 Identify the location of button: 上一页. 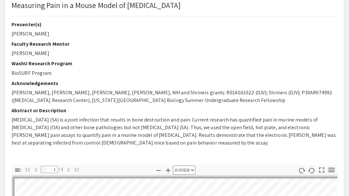
(36, 170).